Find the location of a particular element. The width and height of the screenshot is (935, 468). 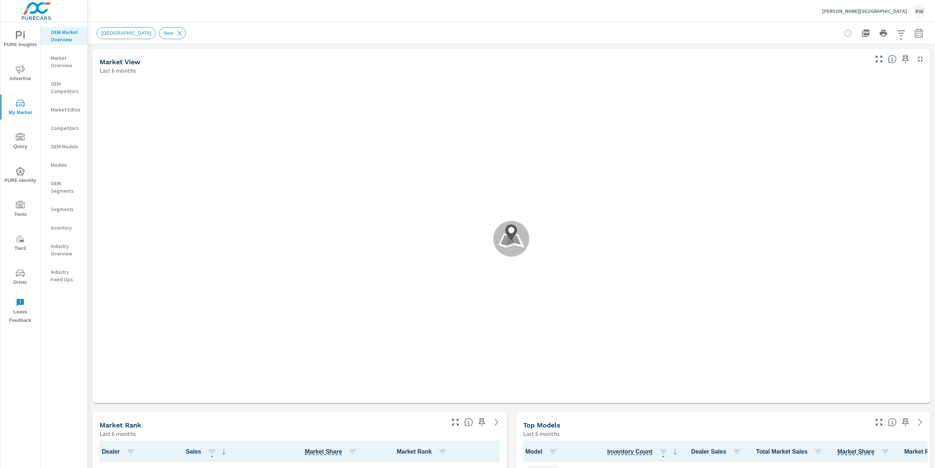

span: Driver is located at coordinates (20, 277).